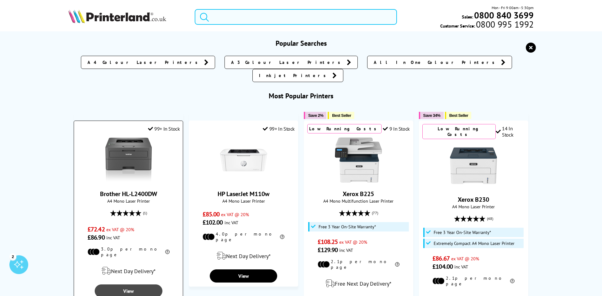  Describe the element at coordinates (96, 230) in the screenshot. I see `span: £72.42` at that location.